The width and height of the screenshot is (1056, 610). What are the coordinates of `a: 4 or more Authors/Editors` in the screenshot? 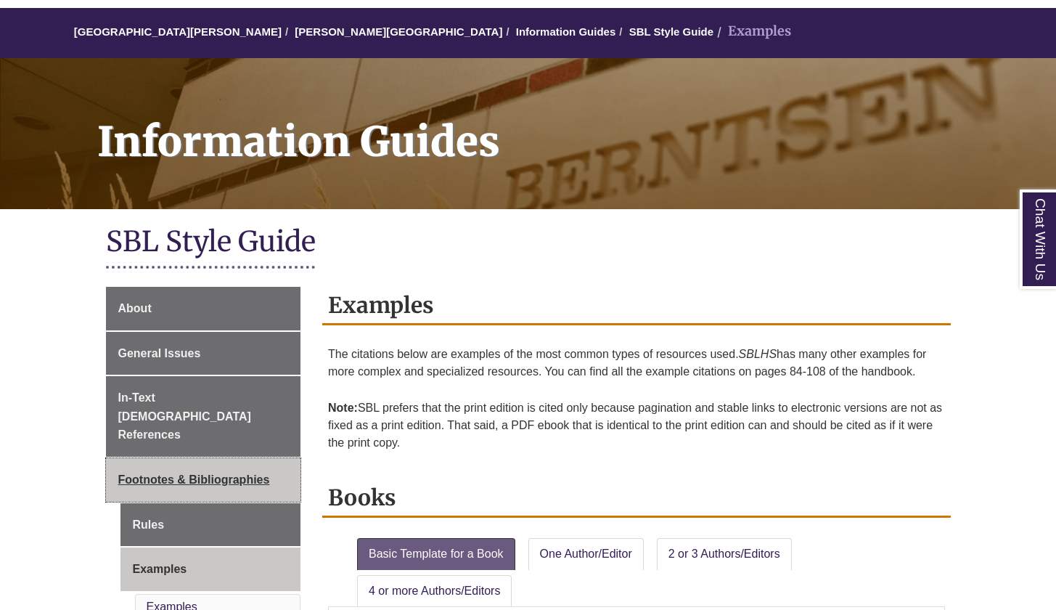 It's located at (434, 591).